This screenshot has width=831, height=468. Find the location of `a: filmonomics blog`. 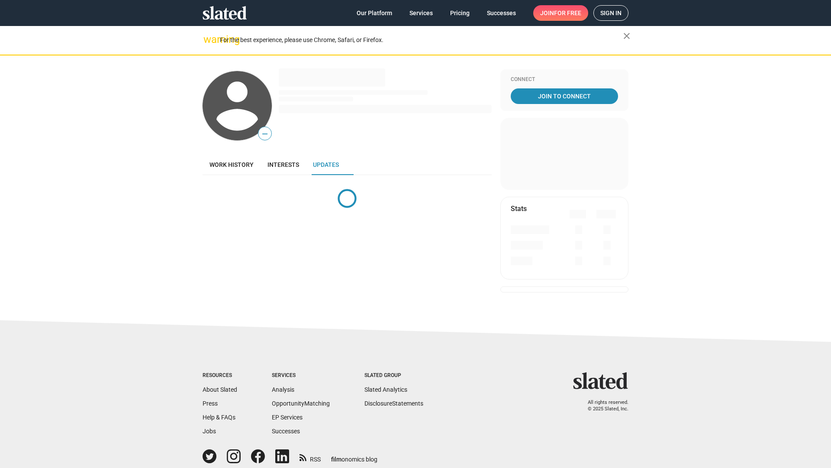

a: filmonomics blog is located at coordinates (354, 455).